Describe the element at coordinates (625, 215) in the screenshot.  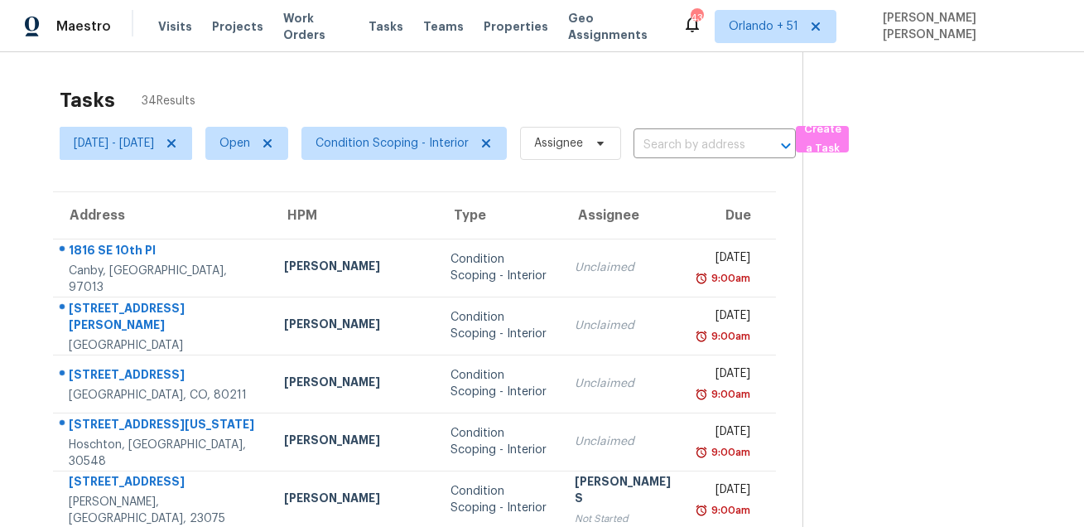
I see `th: Assignee` at that location.